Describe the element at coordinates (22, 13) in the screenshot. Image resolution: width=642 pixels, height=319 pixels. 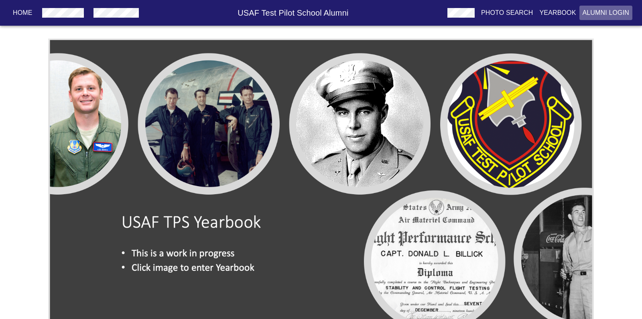
I see `a: Home` at that location.